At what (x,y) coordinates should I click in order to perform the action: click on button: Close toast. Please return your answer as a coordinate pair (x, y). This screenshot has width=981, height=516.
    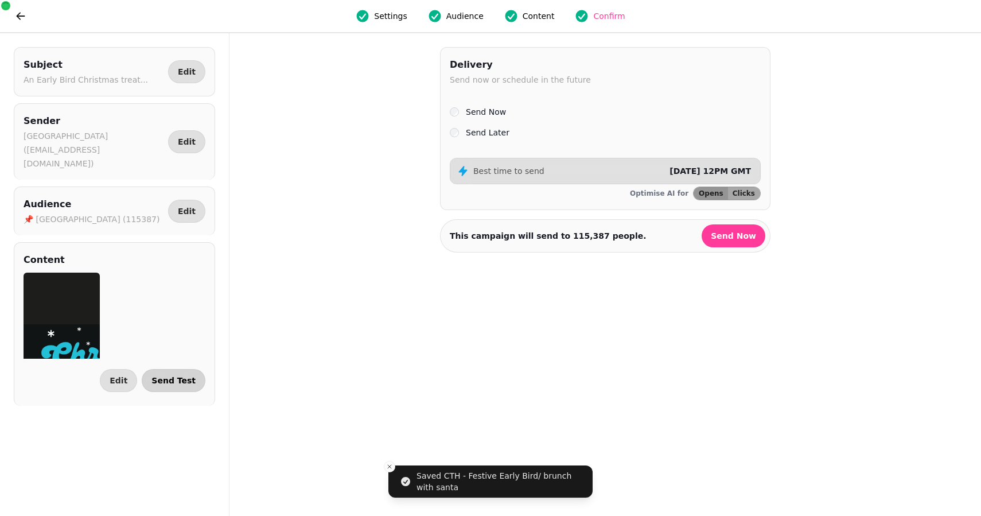
    Looking at the image, I should click on (390, 466).